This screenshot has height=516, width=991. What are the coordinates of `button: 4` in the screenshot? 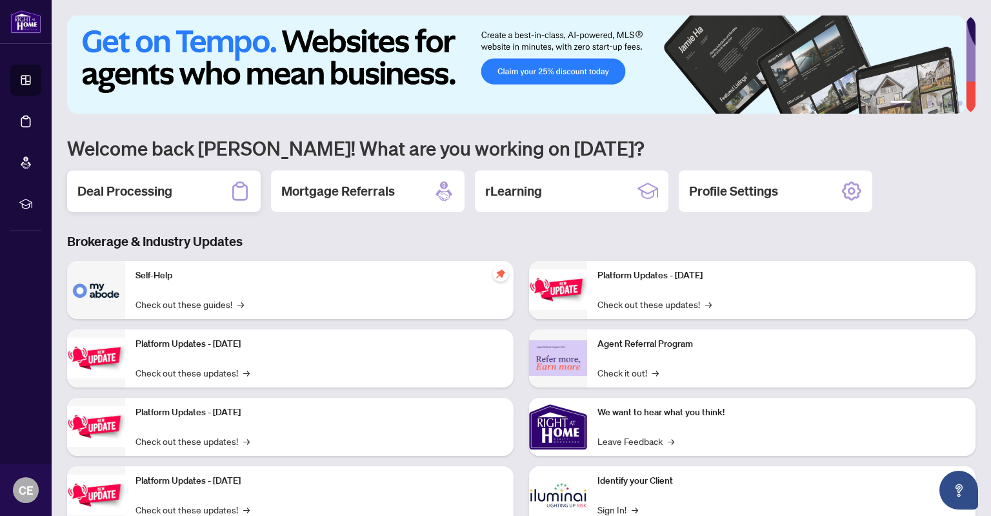 It's located at (940, 103).